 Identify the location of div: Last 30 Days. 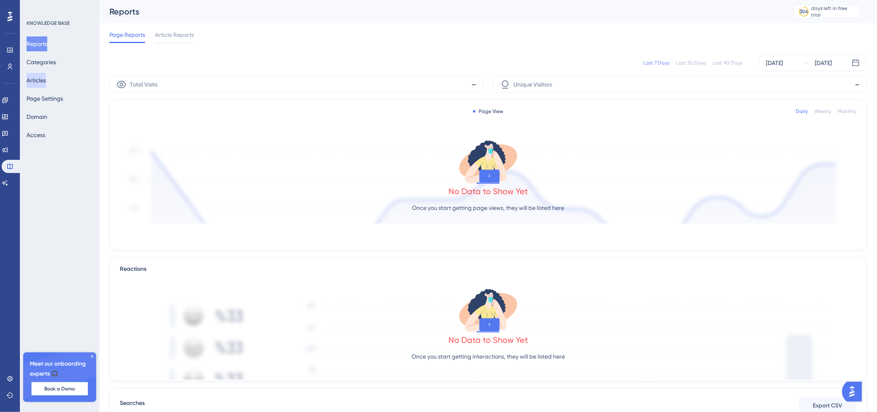
(691, 63).